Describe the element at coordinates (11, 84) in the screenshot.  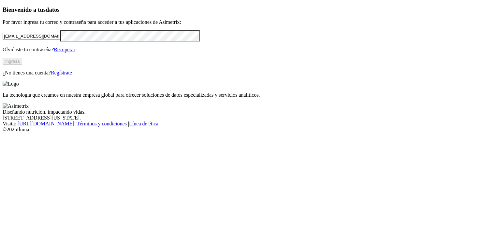
I see `img: Logo` at that location.